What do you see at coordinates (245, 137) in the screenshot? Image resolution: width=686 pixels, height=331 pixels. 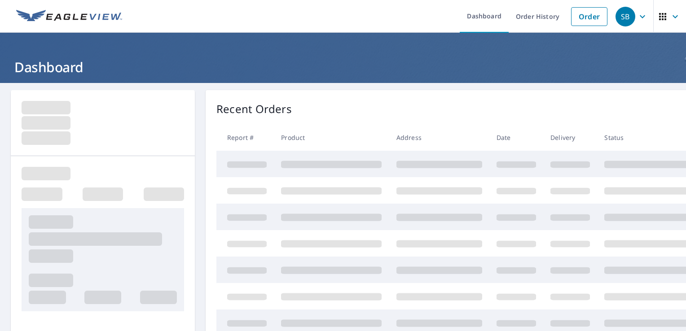 I see `th: Report #` at bounding box center [245, 137].